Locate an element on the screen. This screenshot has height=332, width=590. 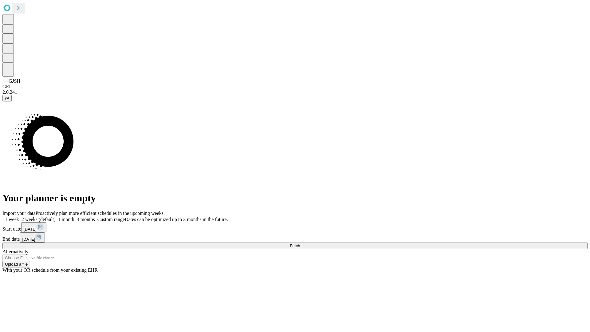
span: 3 months is located at coordinates (86, 219).